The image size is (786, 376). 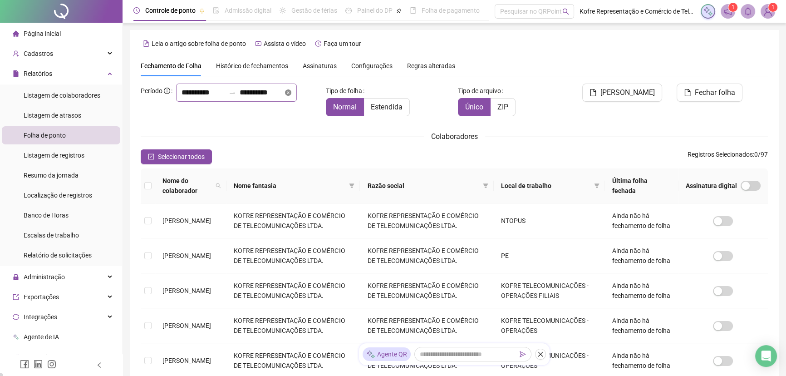 What do you see at coordinates (549, 325) in the screenshot?
I see `td: KOFRE TELECOMUNICAÇÕES - OPERAÇÕES` at bounding box center [549, 325].